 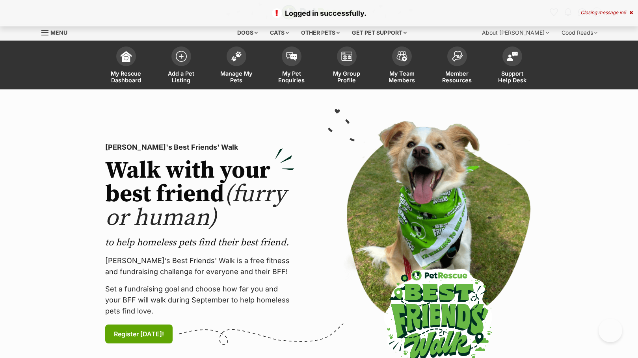 I want to click on a: Menu, so click(x=57, y=32).